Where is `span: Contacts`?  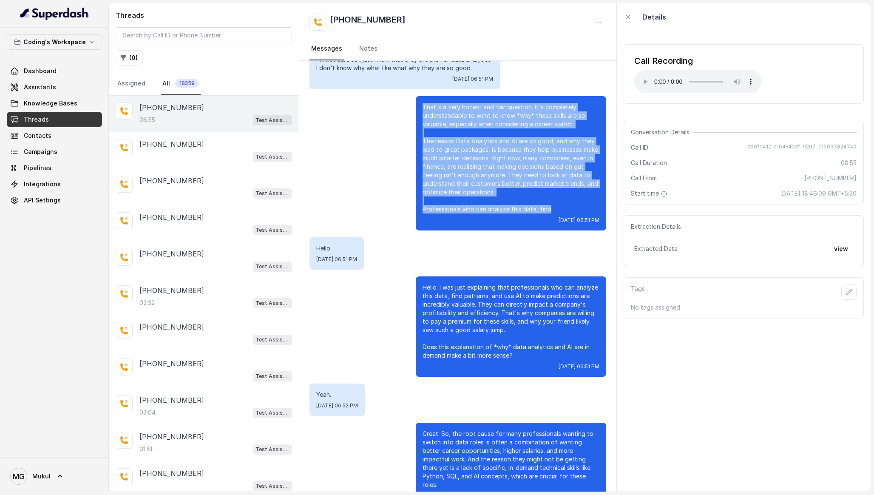 span: Contacts is located at coordinates (37, 136).